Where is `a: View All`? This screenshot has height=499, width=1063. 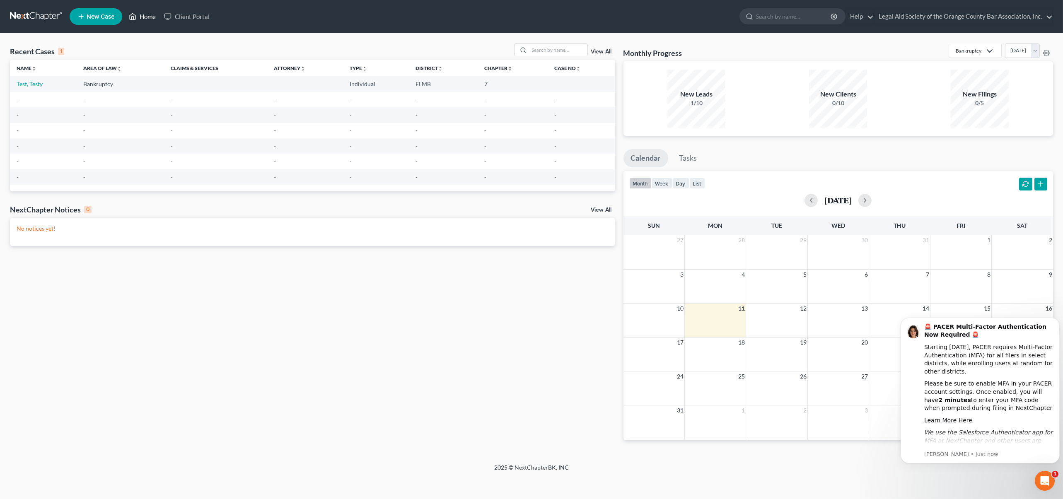 a: View All is located at coordinates (602, 52).